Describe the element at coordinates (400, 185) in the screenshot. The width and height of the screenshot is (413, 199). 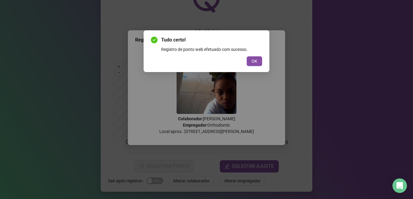
I see `div: Open Intercom Messenger` at that location.